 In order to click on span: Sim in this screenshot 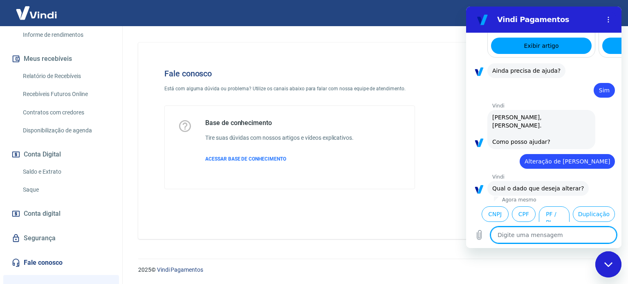, I will do `click(138, 84)`.